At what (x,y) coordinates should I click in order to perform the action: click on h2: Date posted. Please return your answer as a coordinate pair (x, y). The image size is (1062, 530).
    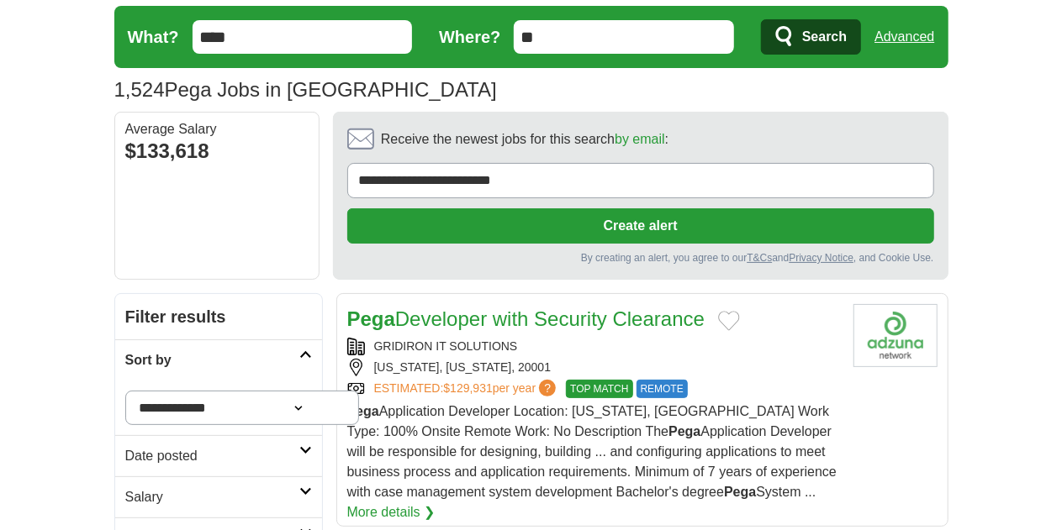
    Looking at the image, I should click on (212, 456).